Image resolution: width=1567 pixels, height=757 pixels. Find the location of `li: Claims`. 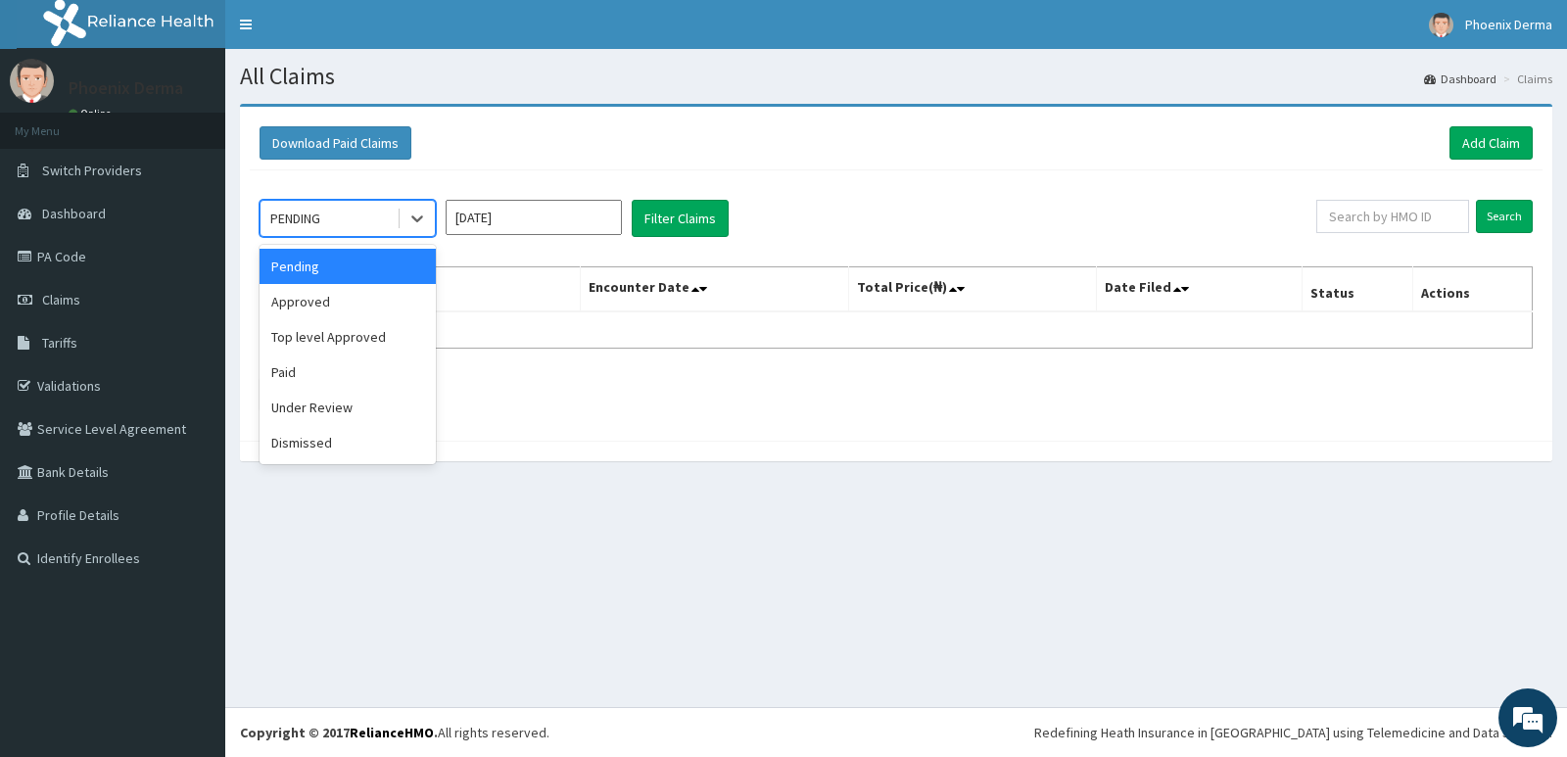

li: Claims is located at coordinates (1524, 78).